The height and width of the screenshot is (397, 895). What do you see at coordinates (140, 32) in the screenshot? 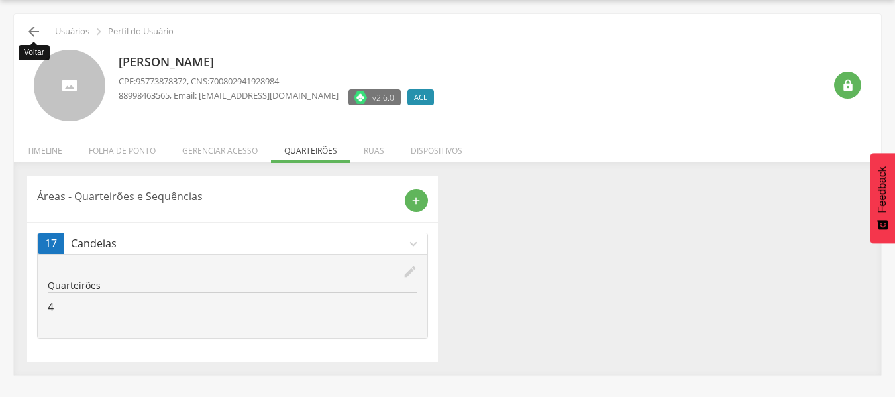
I see `p: Perfil do Usuário` at bounding box center [140, 32].